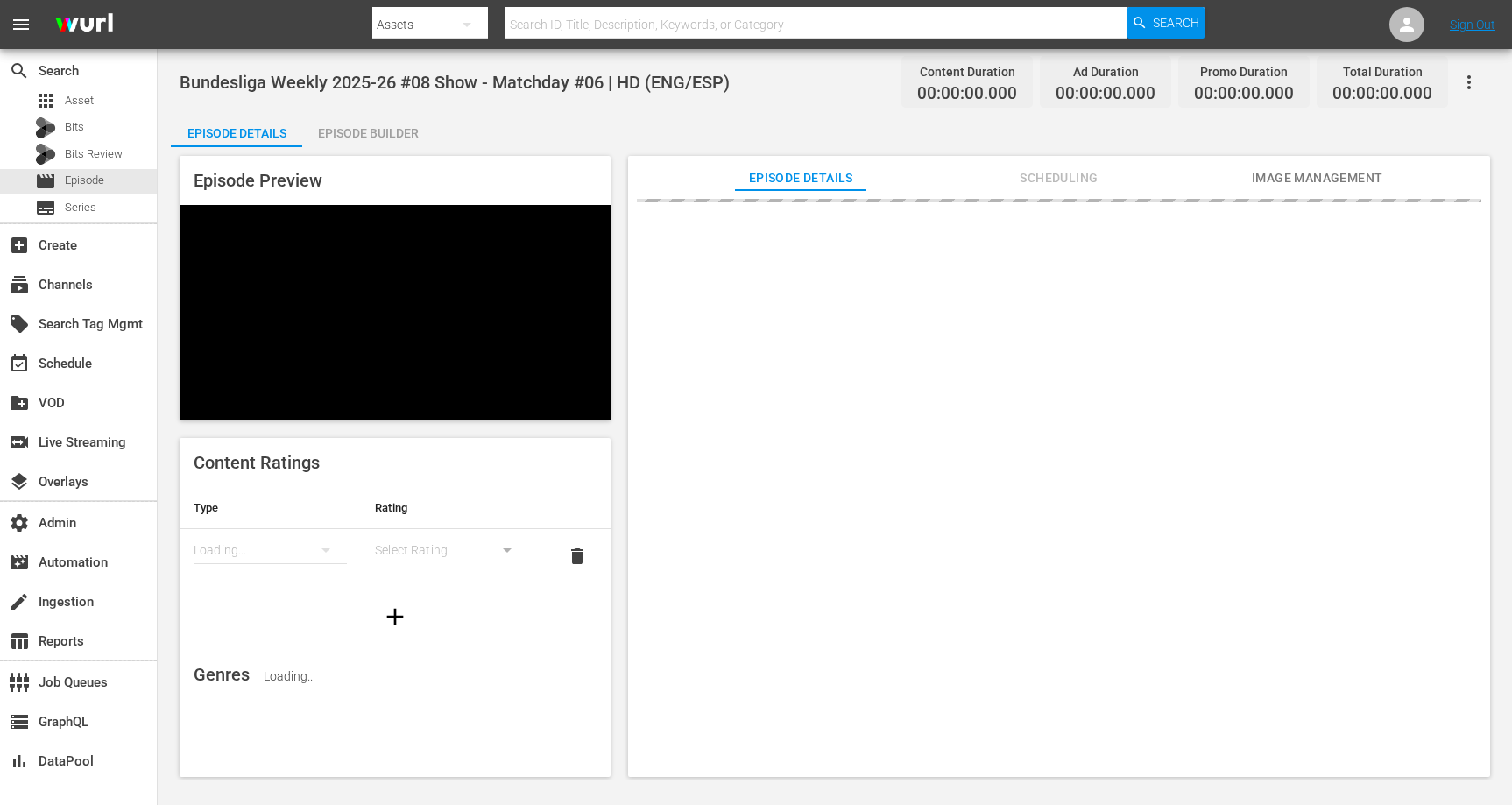 This screenshot has width=1512, height=805. I want to click on th: Type, so click(270, 508).